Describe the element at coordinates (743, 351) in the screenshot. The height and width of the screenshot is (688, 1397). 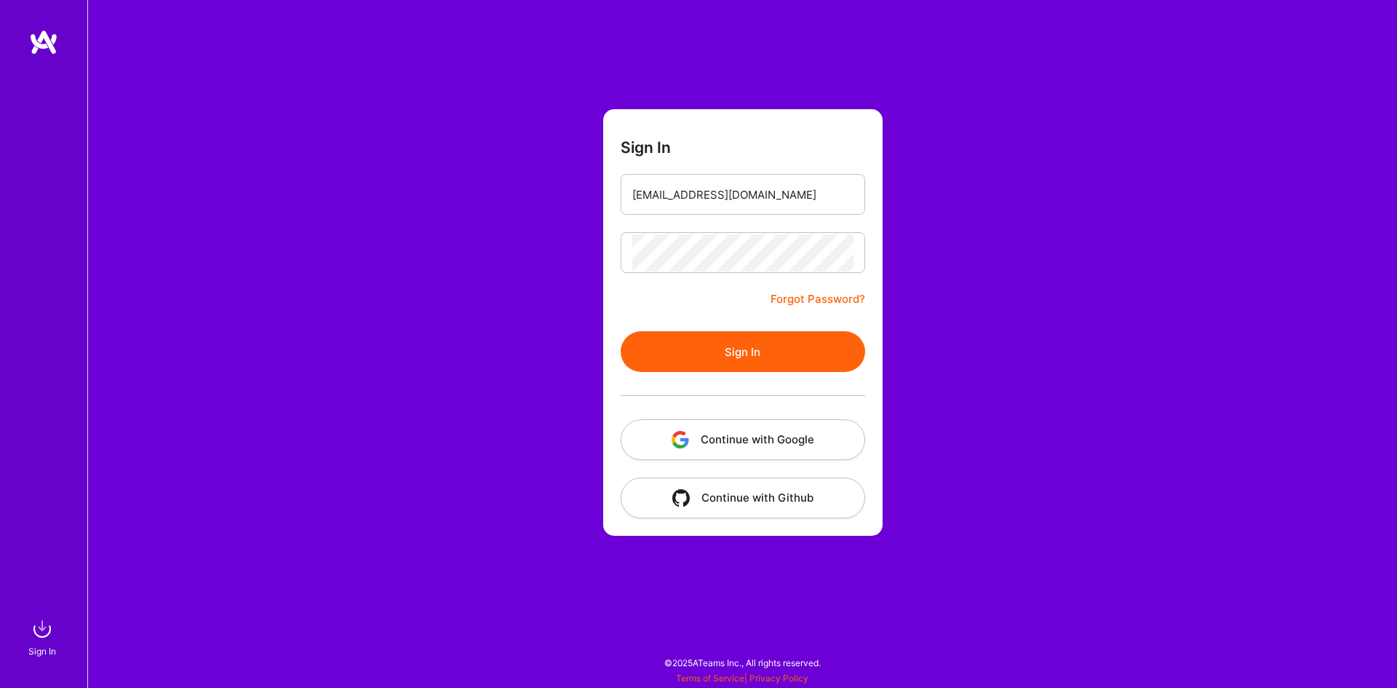
I see `button: Sign In` at that location.